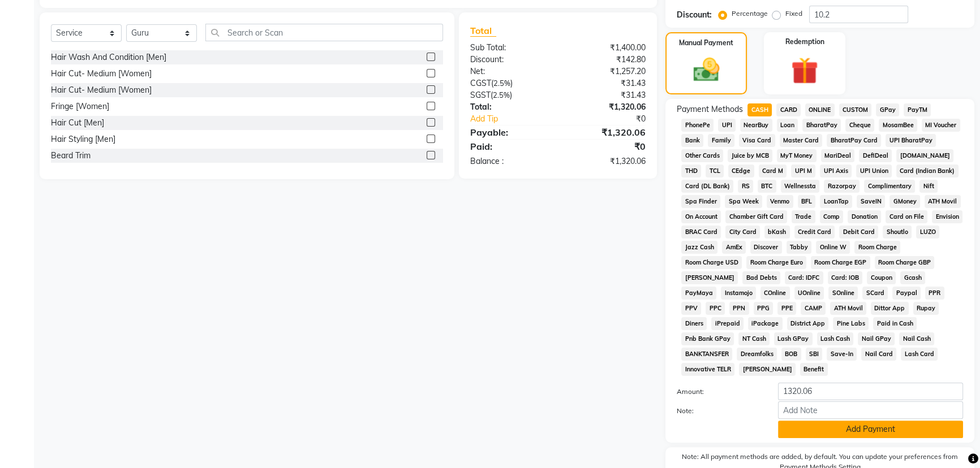 The height and width of the screenshot is (468, 980). I want to click on span: Pine Labs, so click(850, 324).